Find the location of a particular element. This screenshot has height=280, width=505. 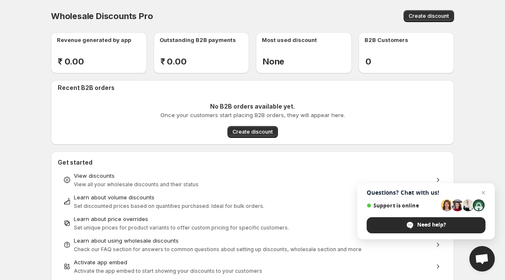

span: Questions? Chat with us! is located at coordinates (426, 193).